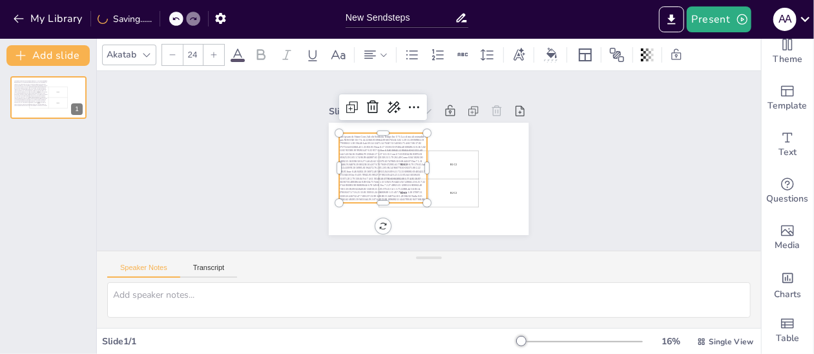 The width and height of the screenshot is (814, 354). I want to click on span: Charts, so click(787, 294).